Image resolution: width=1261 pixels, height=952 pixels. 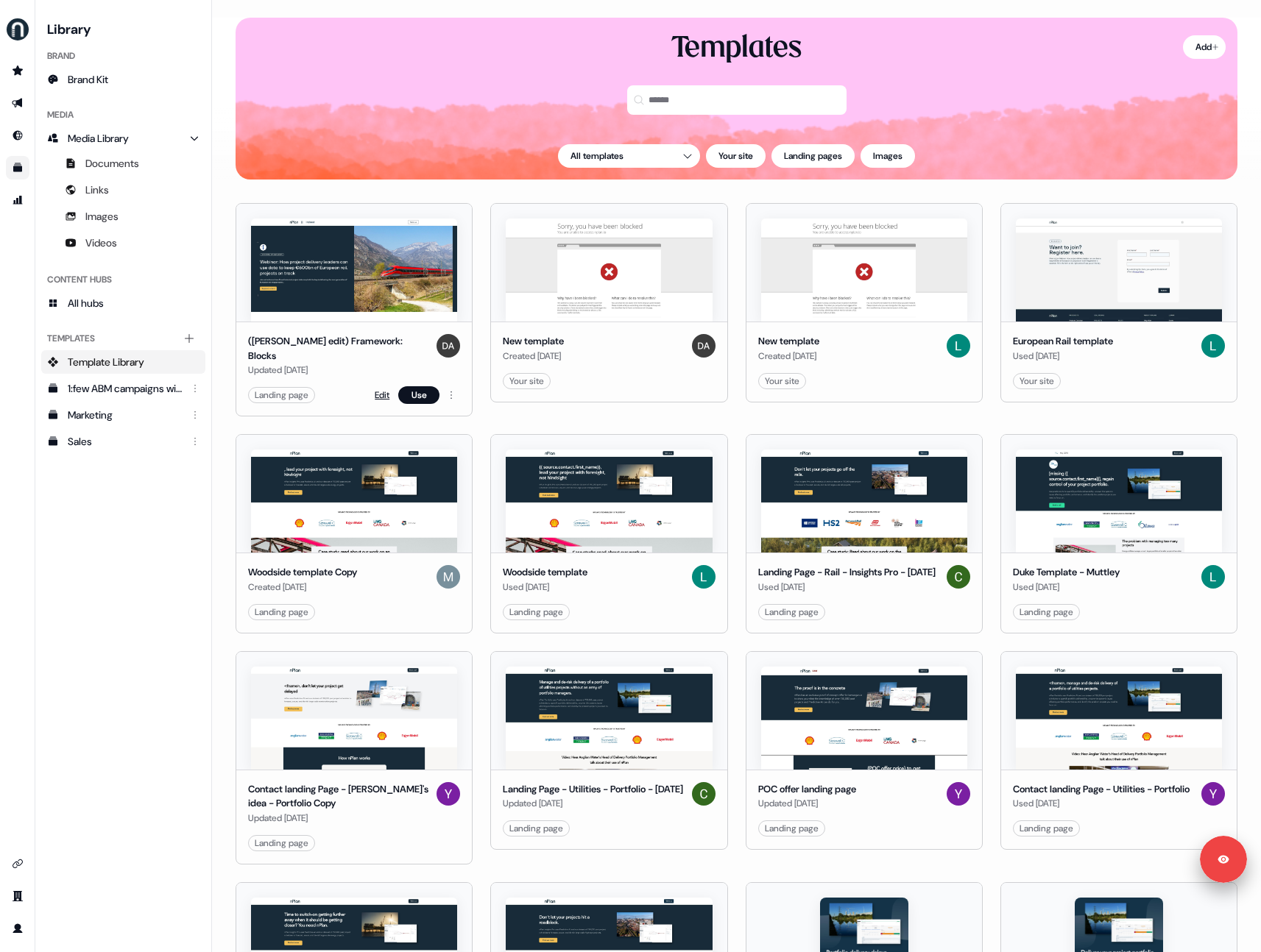 What do you see at coordinates (608, 718) in the screenshot?
I see `img: Landing Page - Utilities - Portfolio - Dec 2024` at bounding box center [608, 718].